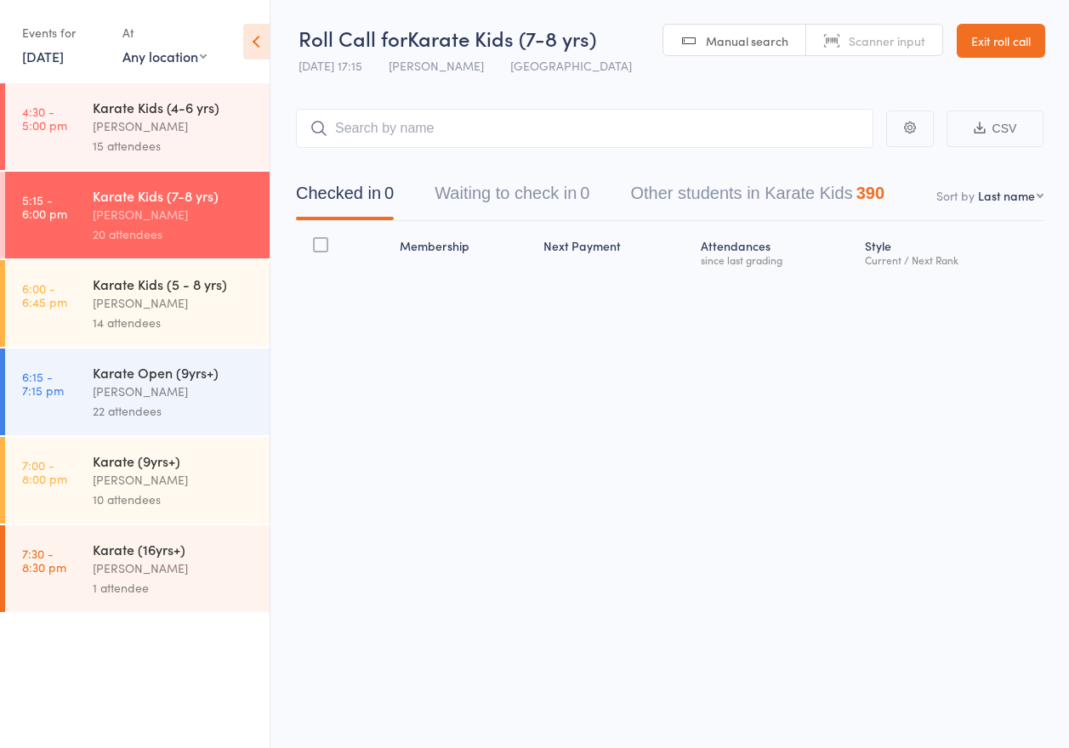 Image resolution: width=1069 pixels, height=748 pixels. I want to click on div: Membership, so click(464, 251).